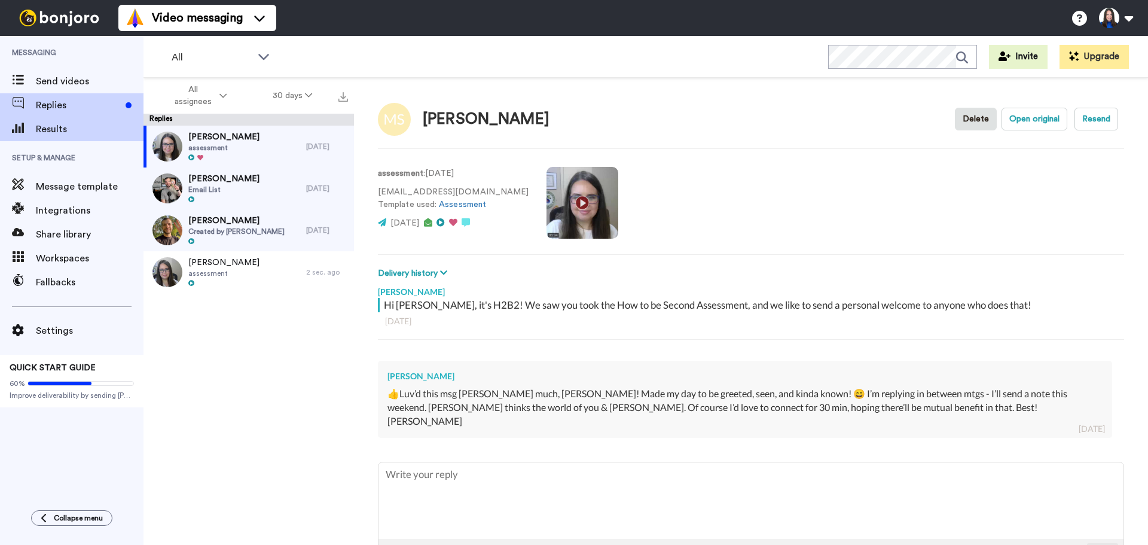 The image size is (1148, 545). I want to click on button: All assignees, so click(198, 96).